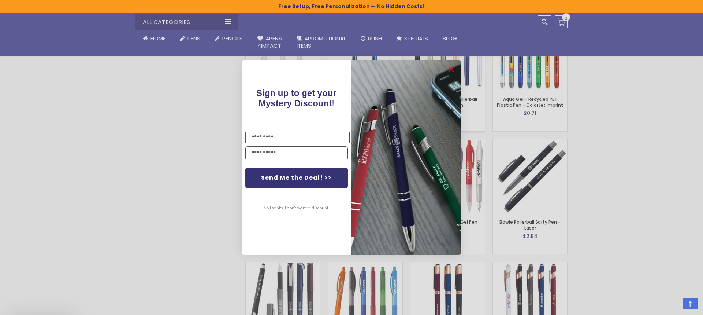  I want to click on span: Sign up to get your Mystery Discount, so click(297, 98).